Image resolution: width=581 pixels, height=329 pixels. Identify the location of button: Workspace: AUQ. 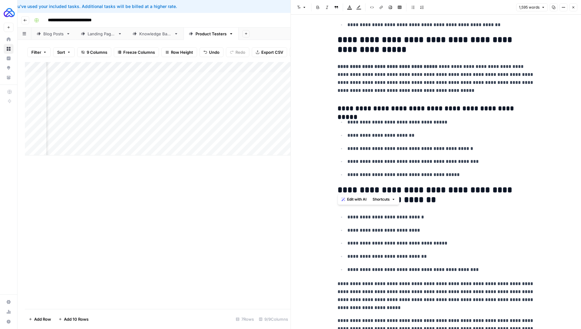
(9, 13).